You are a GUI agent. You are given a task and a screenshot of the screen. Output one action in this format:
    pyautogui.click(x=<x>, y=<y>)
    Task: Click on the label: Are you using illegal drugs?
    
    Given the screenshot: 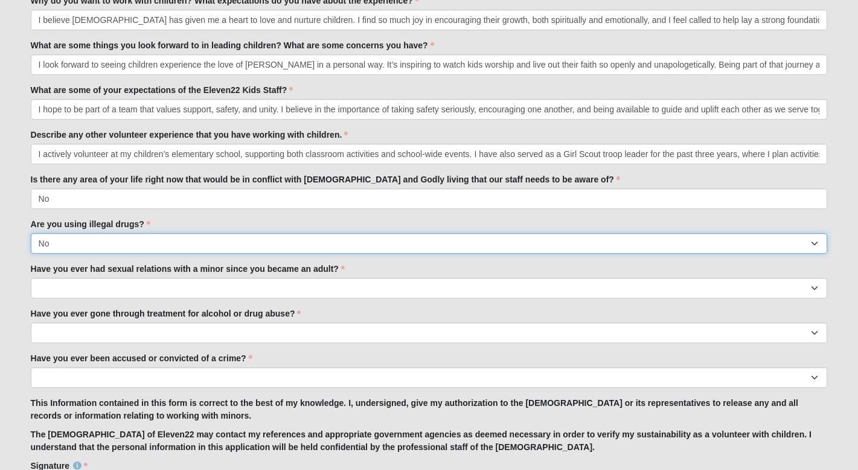 What is the action you would take?
    pyautogui.click(x=91, y=224)
    